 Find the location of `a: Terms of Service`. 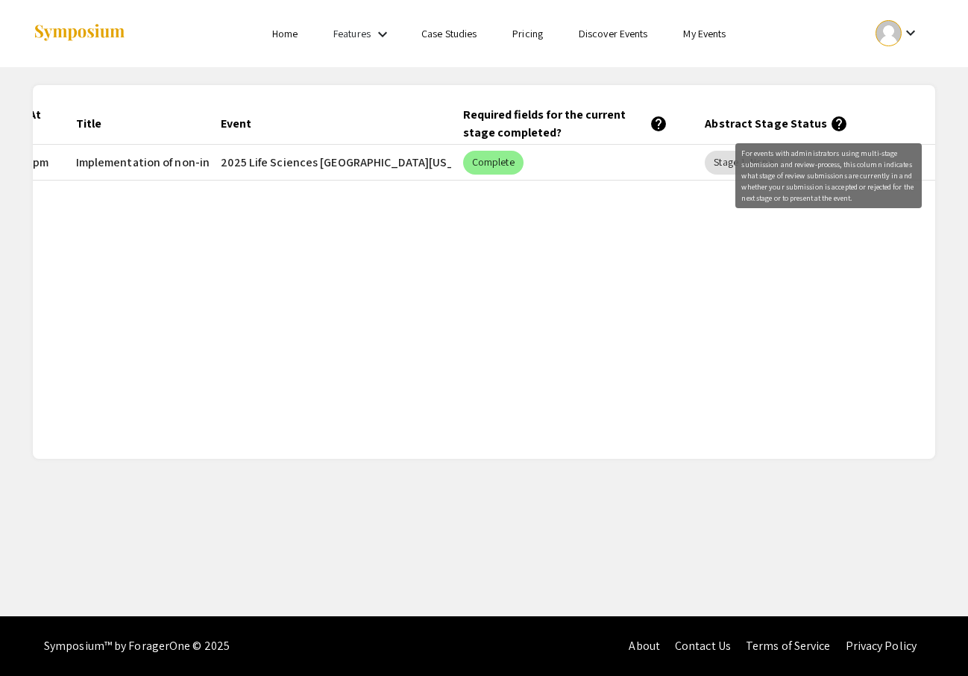

a: Terms of Service is located at coordinates (789, 645).